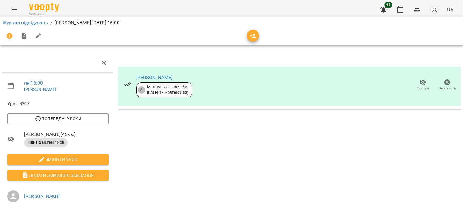  I want to click on img: Voopty Logo, so click(44, 7).